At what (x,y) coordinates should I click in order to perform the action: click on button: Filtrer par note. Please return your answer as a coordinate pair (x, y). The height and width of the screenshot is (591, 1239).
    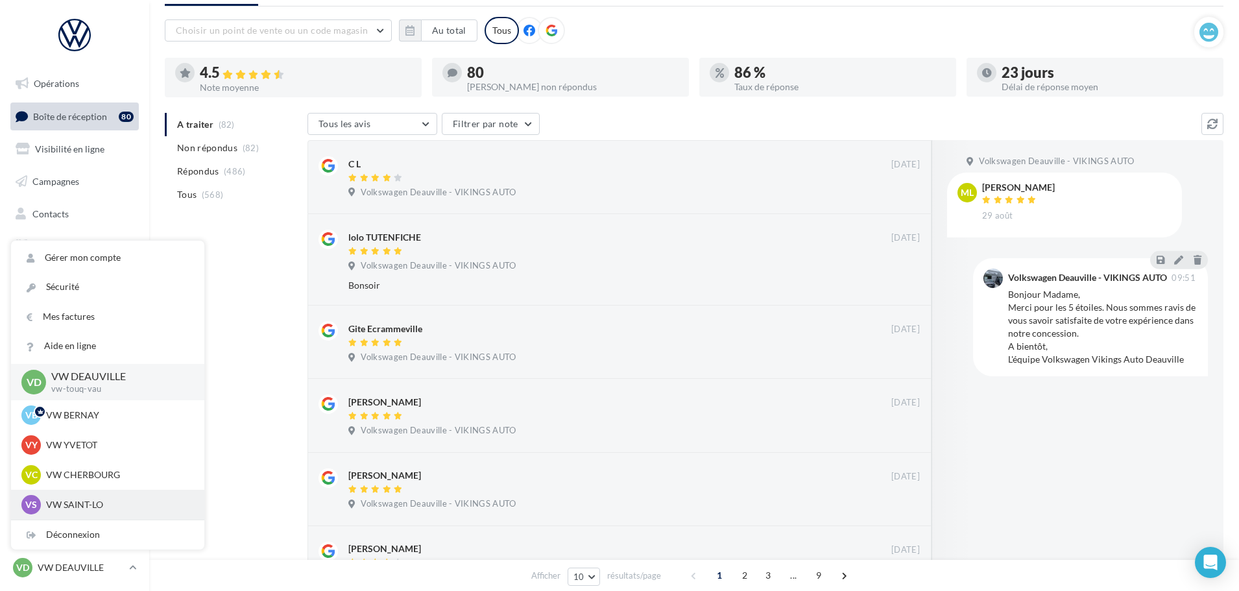
    Looking at the image, I should click on (491, 124).